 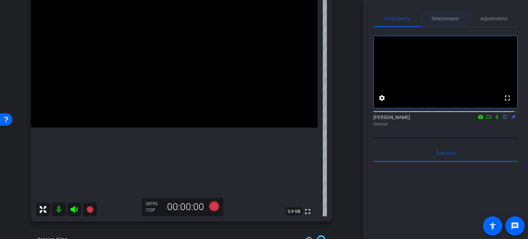 What do you see at coordinates (397, 19) in the screenshot?
I see `span: Participants` at bounding box center [397, 19].